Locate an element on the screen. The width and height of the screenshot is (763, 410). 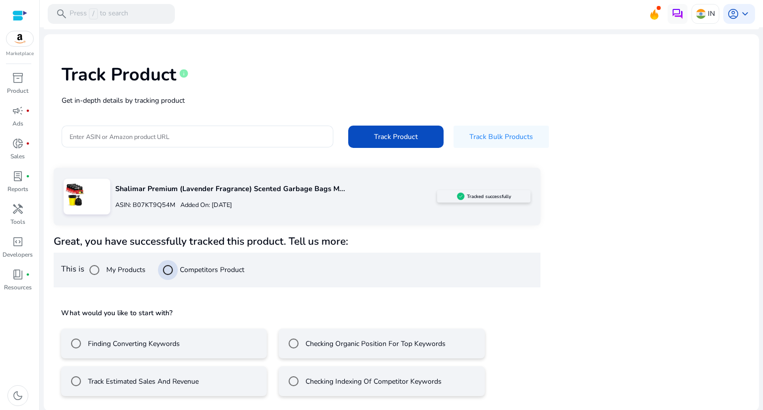
label: Track Estimated Sales And Revenue is located at coordinates (142, 381).